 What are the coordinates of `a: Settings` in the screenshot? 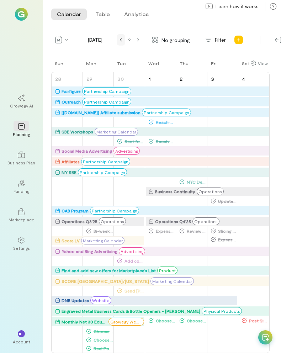 It's located at (21, 244).